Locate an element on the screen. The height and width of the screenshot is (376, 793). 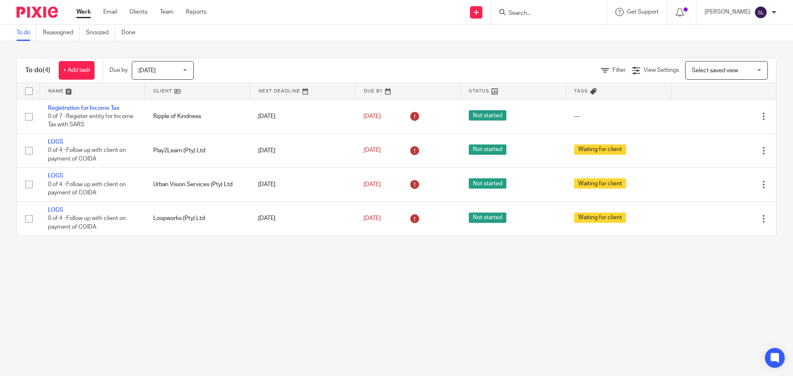
a: Email is located at coordinates (110, 12).